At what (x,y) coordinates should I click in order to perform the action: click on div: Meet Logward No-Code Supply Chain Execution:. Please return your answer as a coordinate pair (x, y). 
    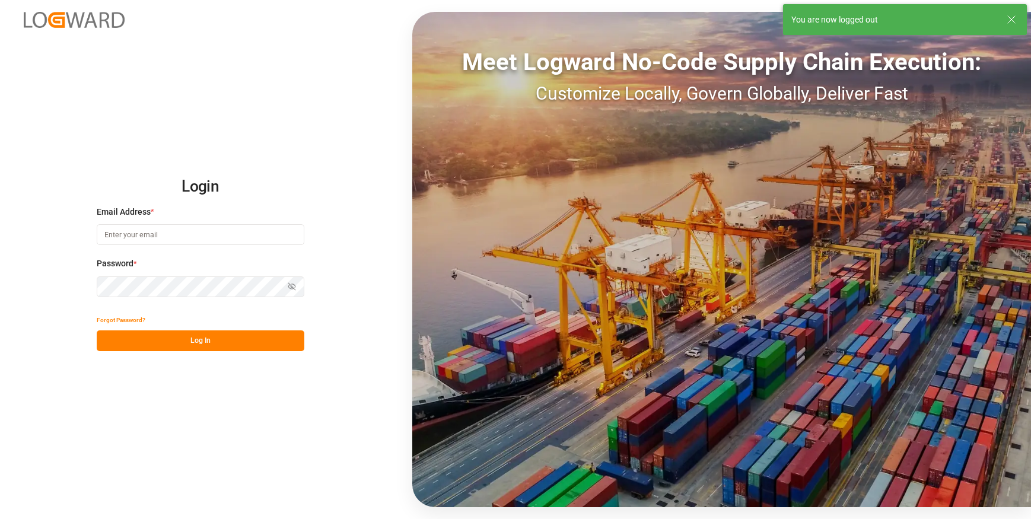
    Looking at the image, I should click on (721, 62).